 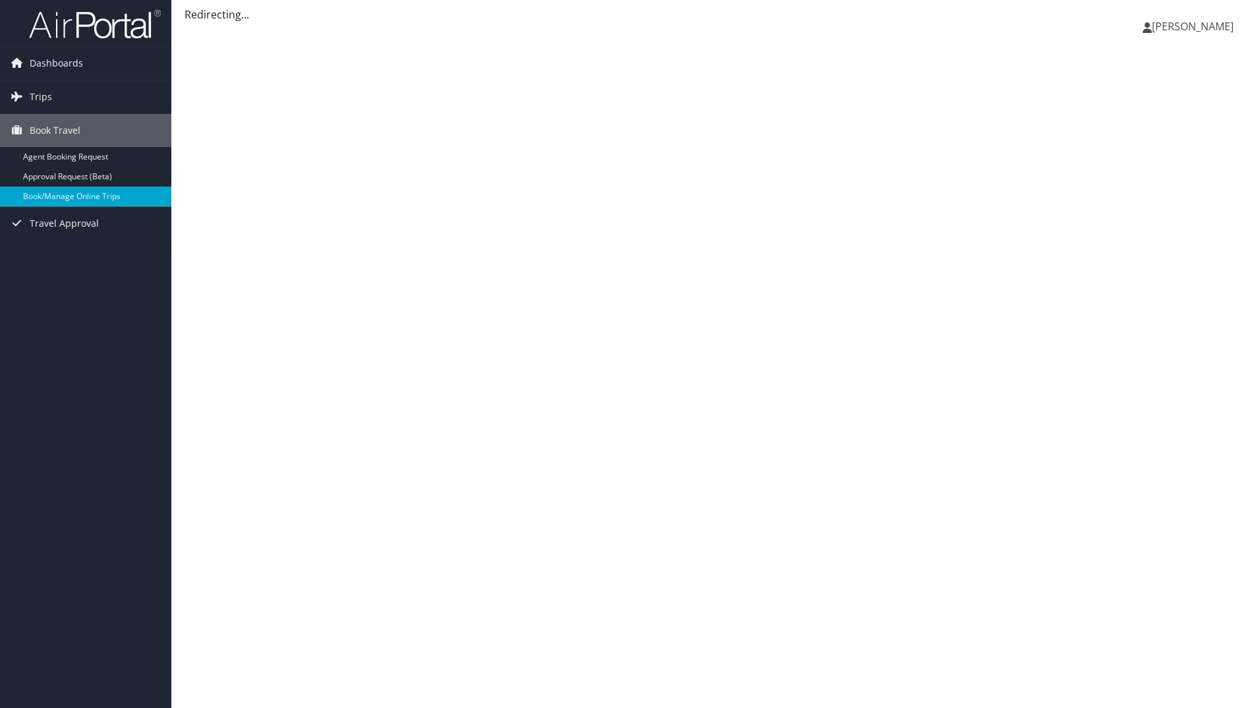 I want to click on span: Travel Approval, so click(x=64, y=223).